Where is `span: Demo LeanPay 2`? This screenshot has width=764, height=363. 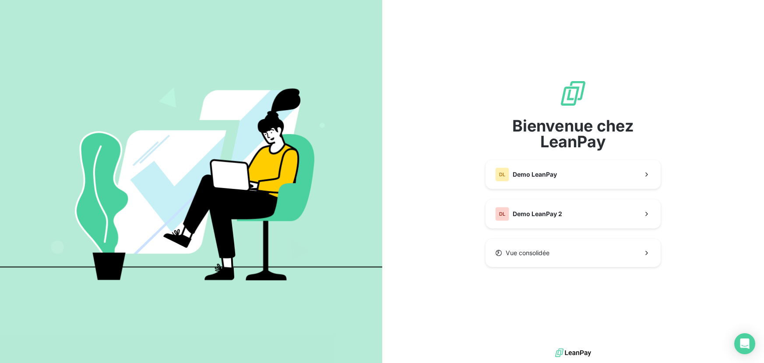 span: Demo LeanPay 2 is located at coordinates (537, 214).